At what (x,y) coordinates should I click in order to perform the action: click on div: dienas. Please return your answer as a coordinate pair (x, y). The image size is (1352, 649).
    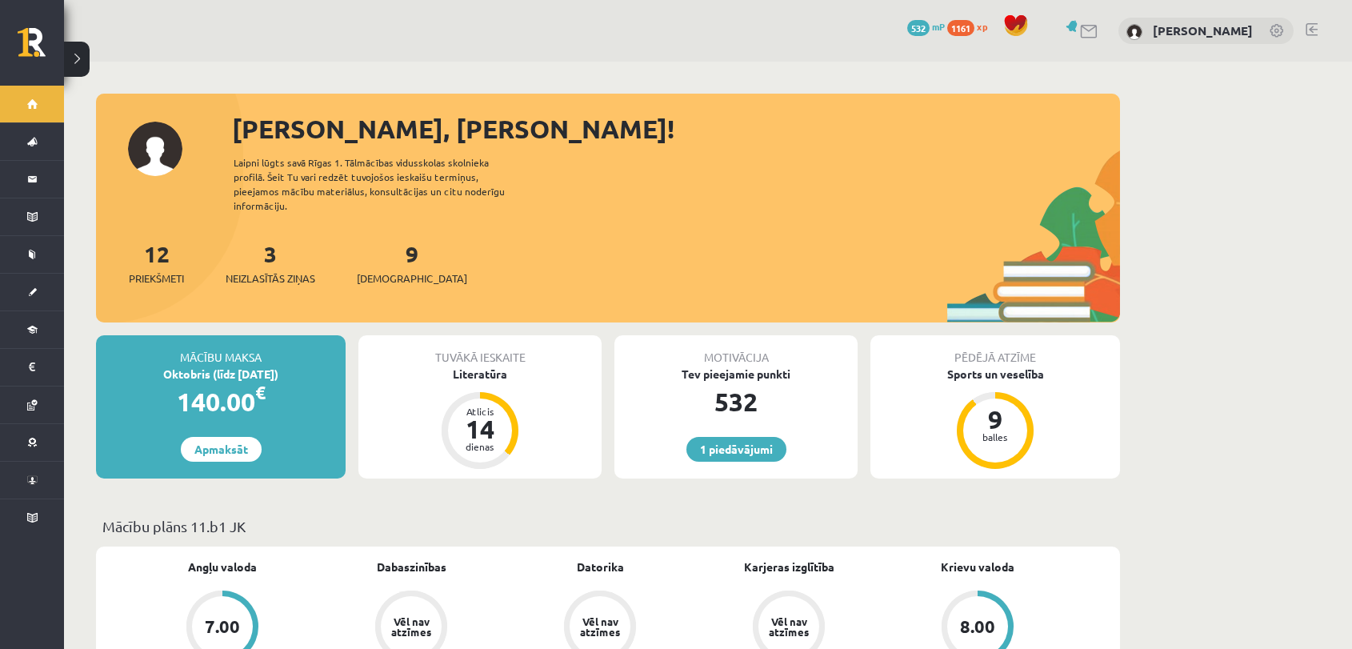
    Looking at the image, I should click on (480, 446).